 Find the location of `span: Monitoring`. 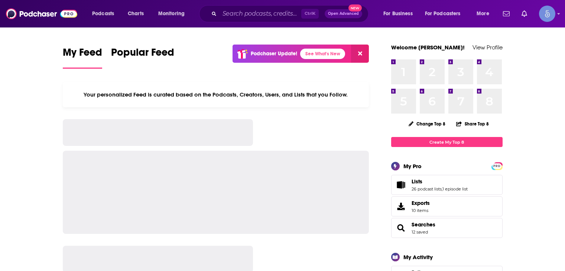

span: Monitoring is located at coordinates (171, 14).